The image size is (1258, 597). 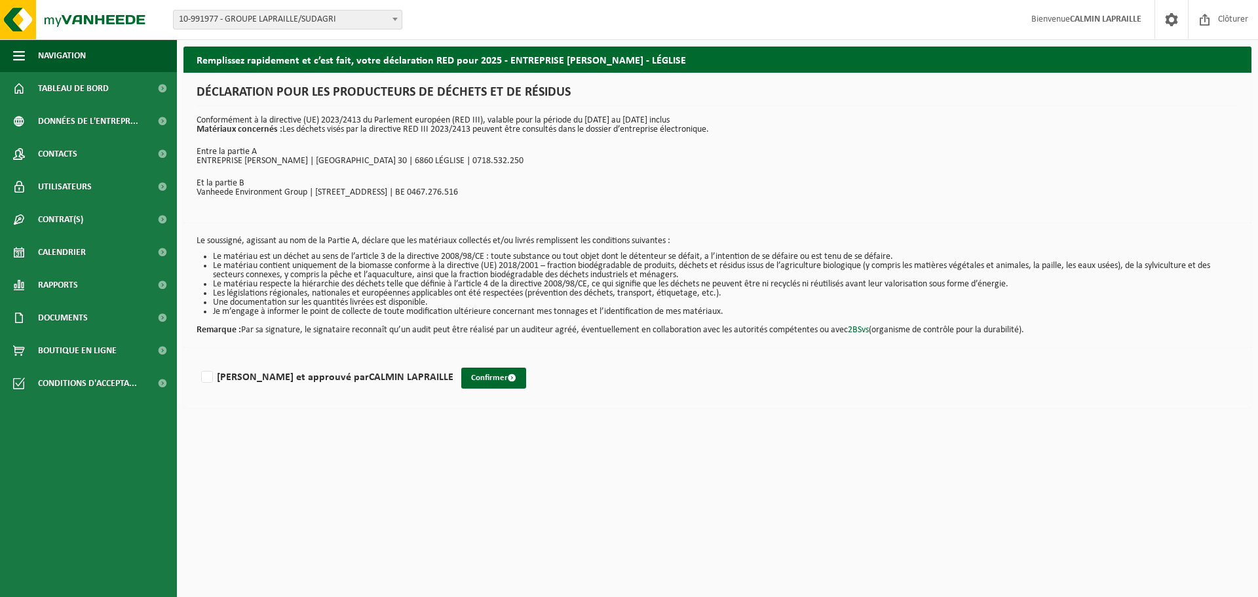 I want to click on span: Données de l'entrepr..., so click(x=88, y=121).